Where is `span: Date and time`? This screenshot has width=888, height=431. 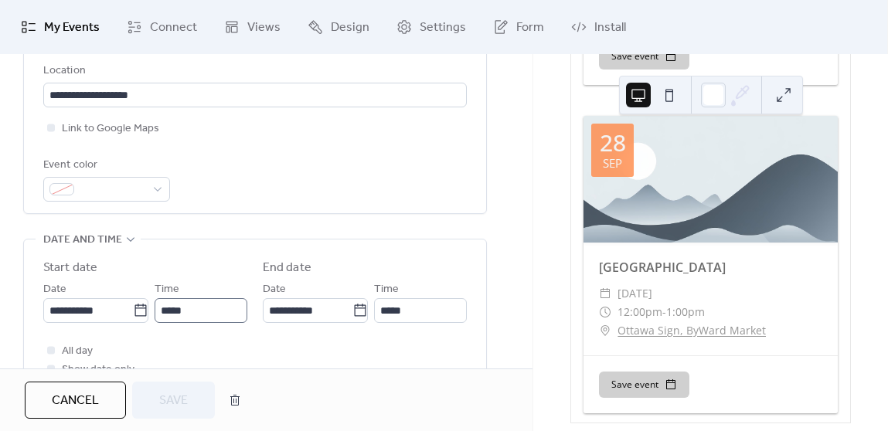
span: Date and time is located at coordinates (83, 240).